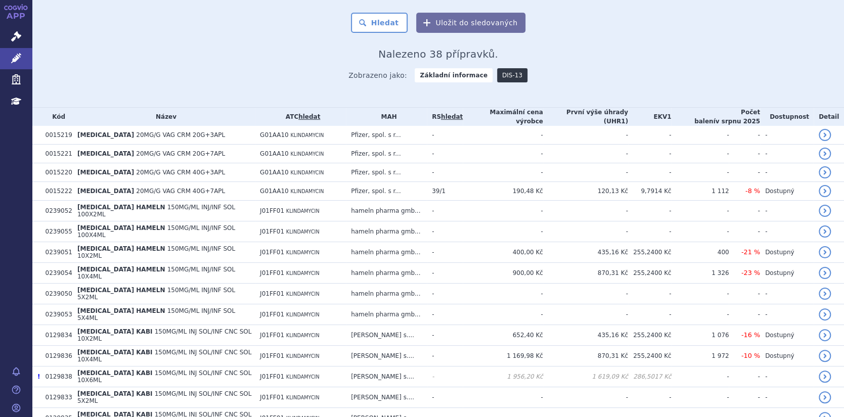 The image size is (844, 417). I want to click on span: 150MG/ML INJ SOL/INF CNC SOL 10X2ML, so click(164, 335).